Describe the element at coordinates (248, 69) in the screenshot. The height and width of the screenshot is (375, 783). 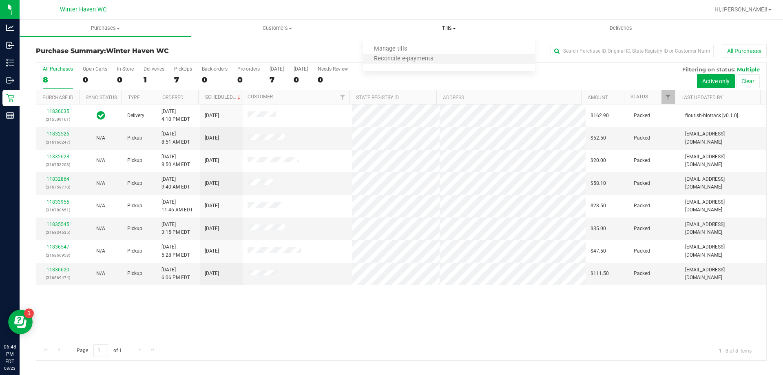
I see `div: Pre-orders` at that location.